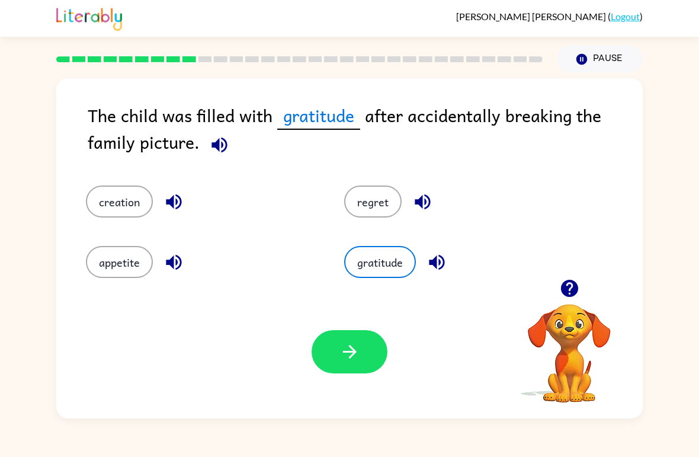 The height and width of the screenshot is (457, 699). What do you see at coordinates (119, 262) in the screenshot?
I see `button: appetite` at bounding box center [119, 262].